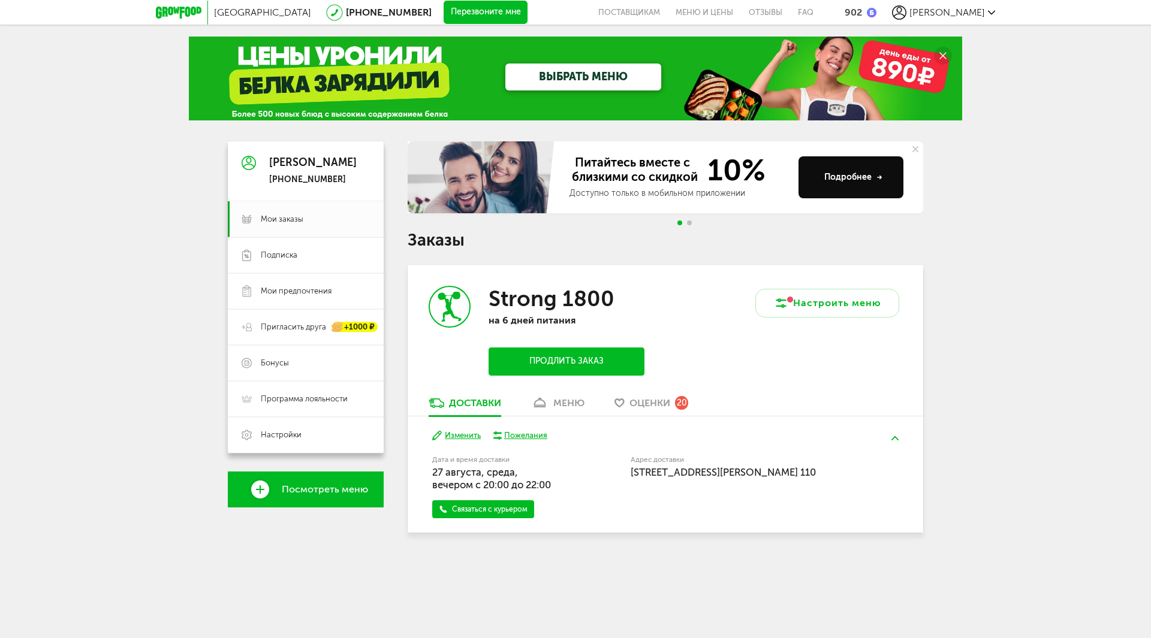  I want to click on a: Доставки, so click(465, 406).